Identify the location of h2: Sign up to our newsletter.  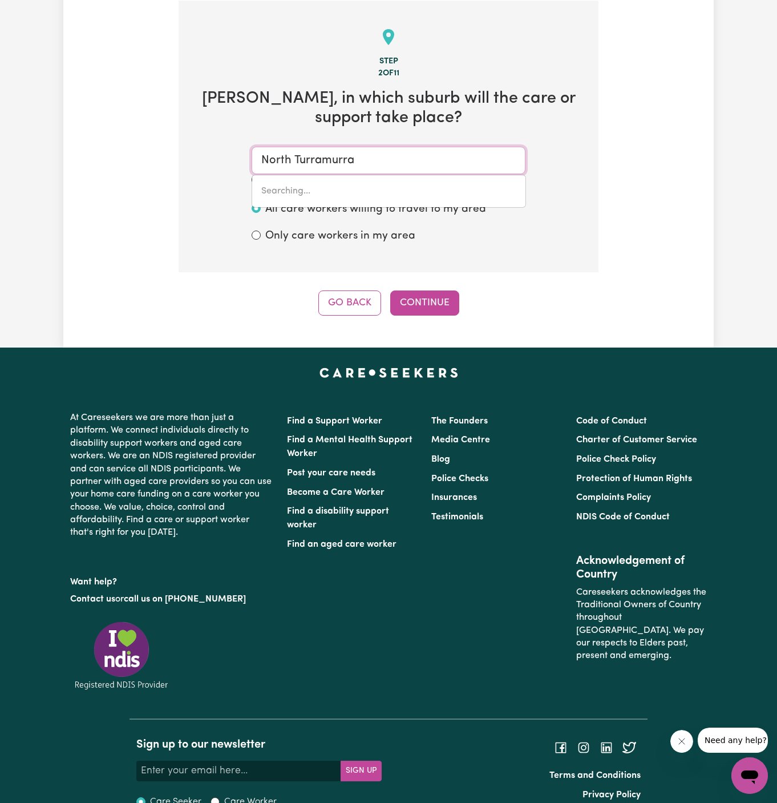
(259, 745).